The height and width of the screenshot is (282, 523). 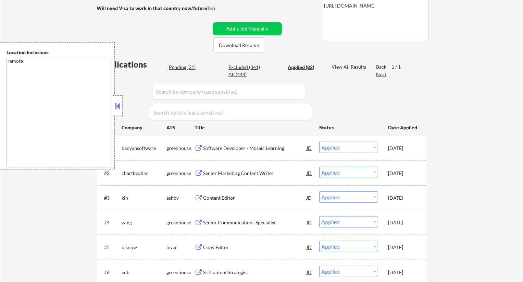 What do you see at coordinates (350, 67) in the screenshot?
I see `div: View All Results` at bounding box center [350, 67].